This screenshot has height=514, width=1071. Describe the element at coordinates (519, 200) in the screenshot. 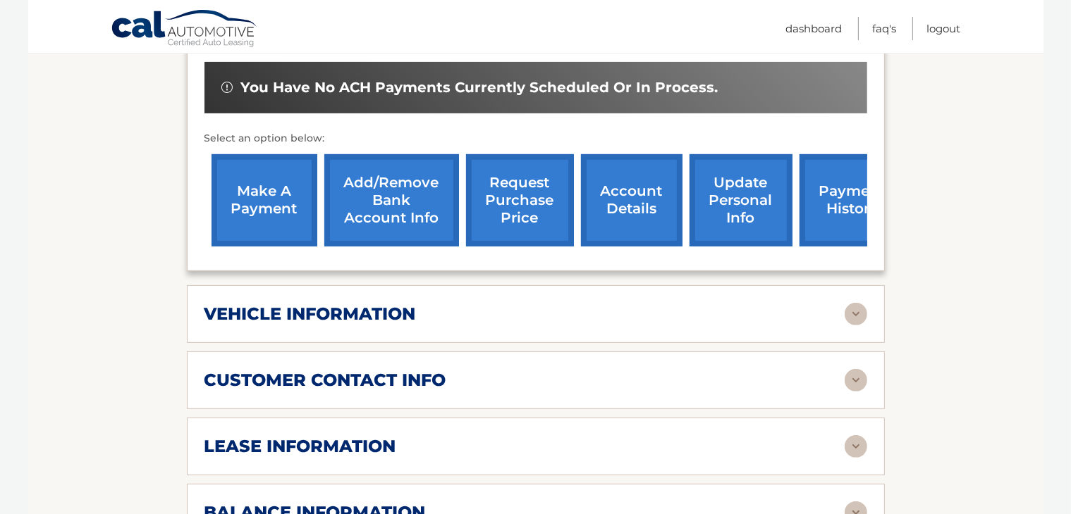

I see `a: request purchase price` at that location.